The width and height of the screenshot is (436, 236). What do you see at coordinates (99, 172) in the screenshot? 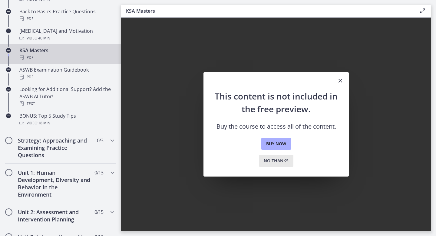
I see `span: 0 / 13` at bounding box center [99, 172].